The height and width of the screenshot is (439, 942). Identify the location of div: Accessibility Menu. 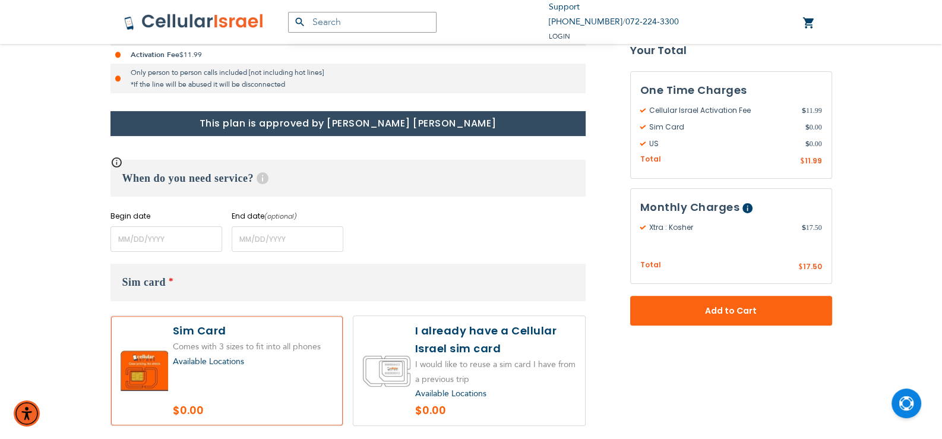
(27, 414).